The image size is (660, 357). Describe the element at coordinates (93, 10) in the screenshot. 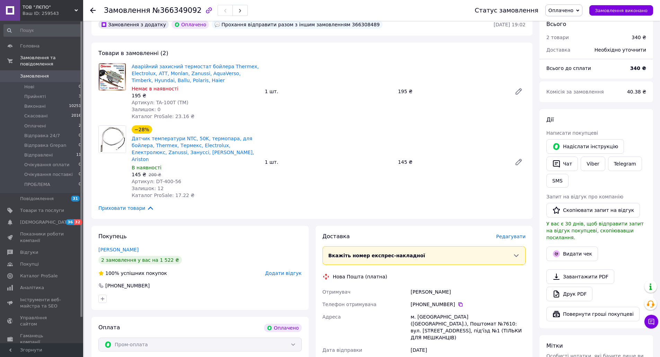

I see `div: Повернутися назад` at that location.